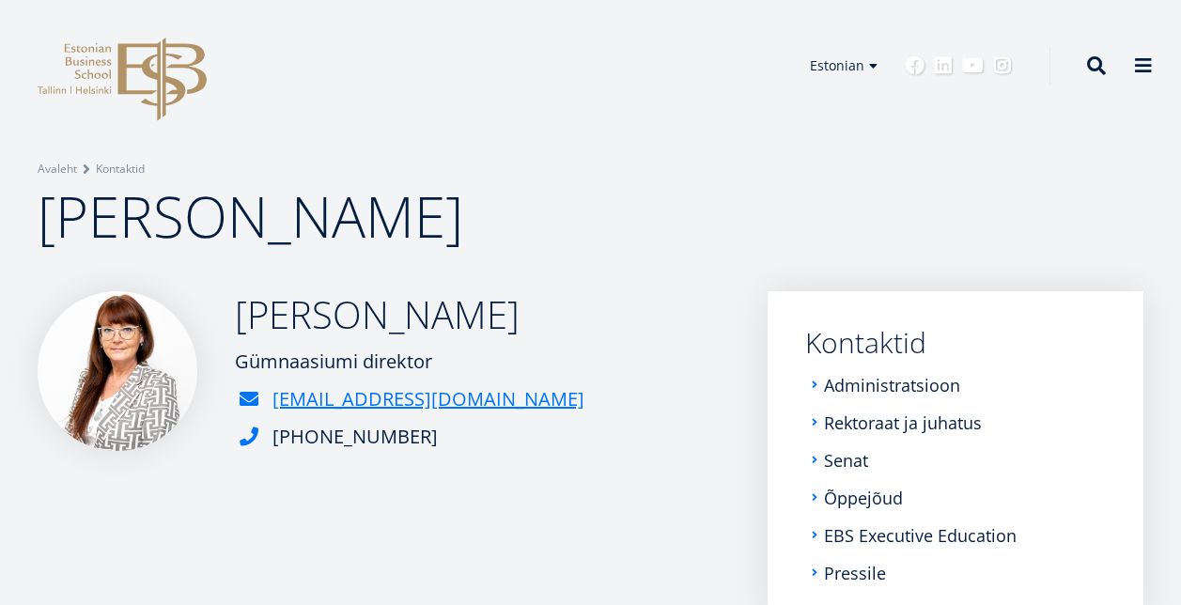 The width and height of the screenshot is (1181, 605). What do you see at coordinates (915, 66) in the screenshot?
I see `a: Facebook` at bounding box center [915, 66].